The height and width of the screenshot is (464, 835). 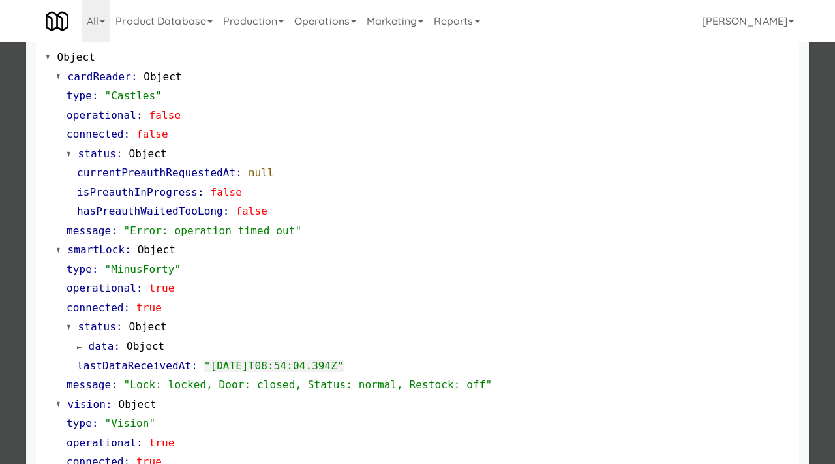 I want to click on span: hasPreauthWaitedTooLong, so click(x=150, y=211).